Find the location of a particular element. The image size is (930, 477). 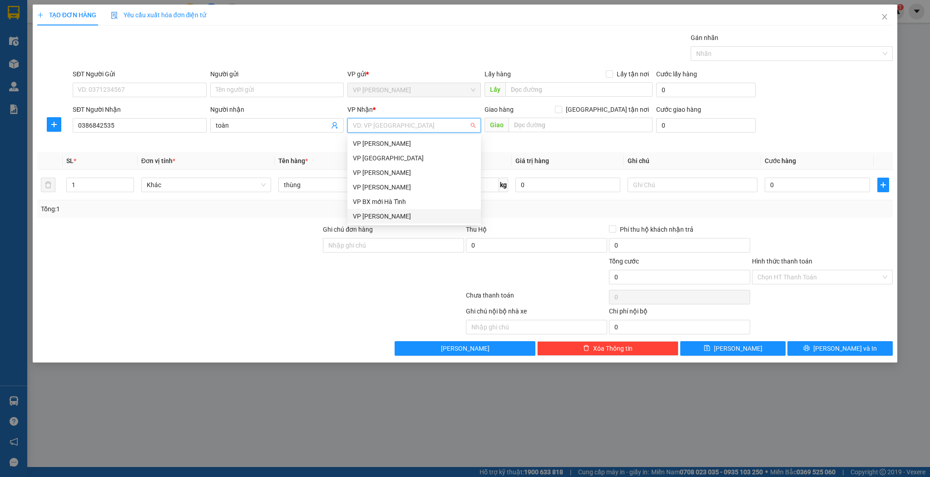

span: save is located at coordinates (707, 348).